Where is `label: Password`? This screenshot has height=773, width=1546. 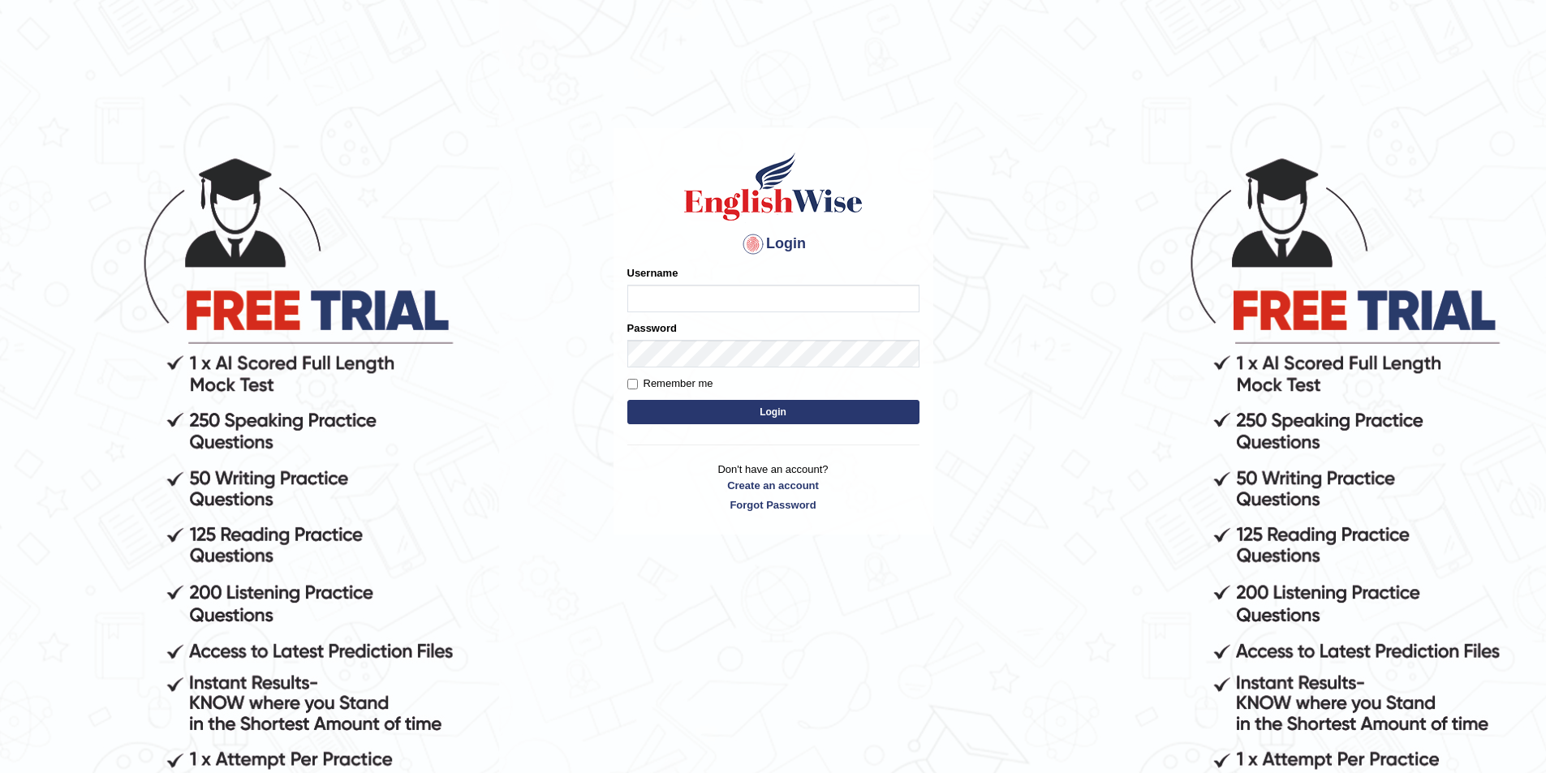
label: Password is located at coordinates (652, 328).